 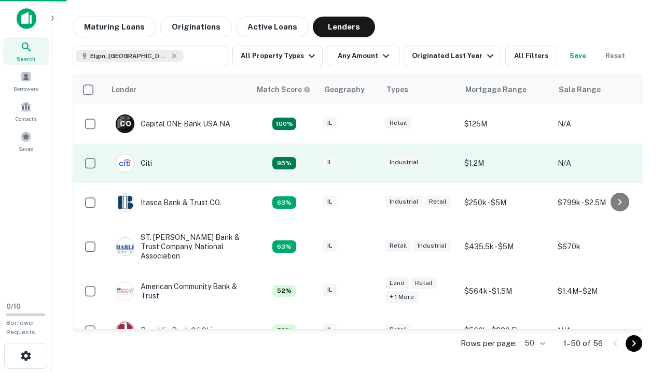 I want to click on td: $250k - $5M, so click(x=505, y=203).